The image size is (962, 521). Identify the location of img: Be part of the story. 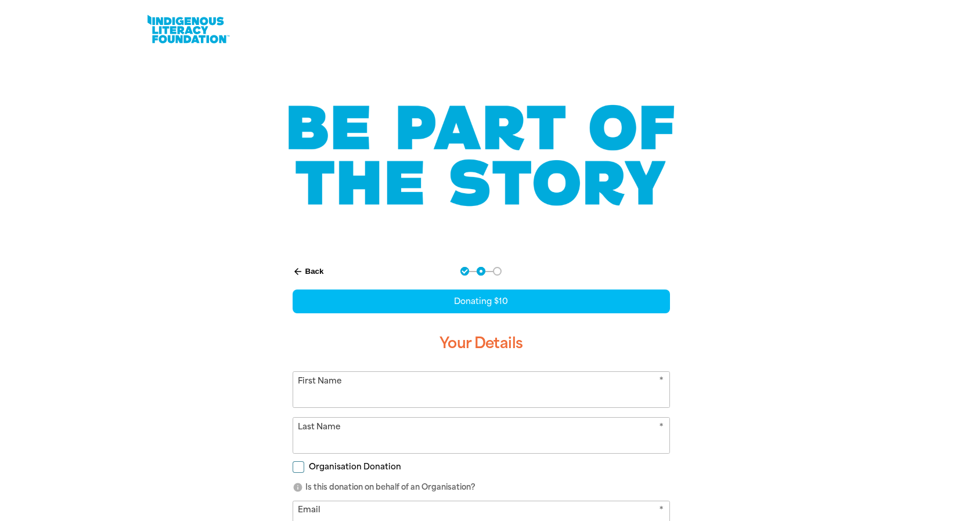
(481, 156).